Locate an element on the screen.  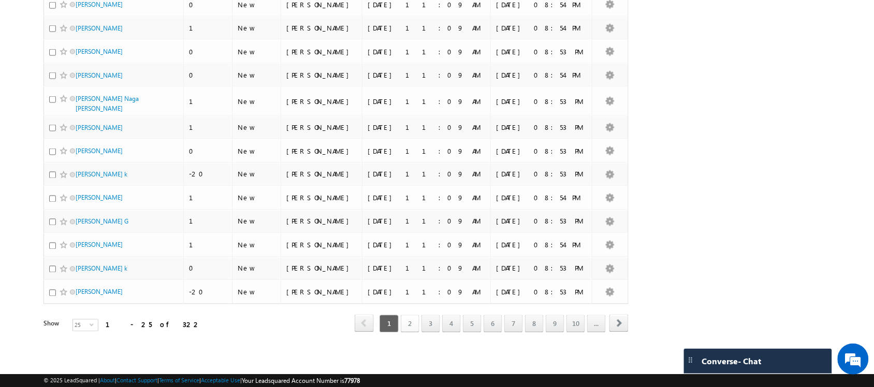
img: d_60004797649_company_0_60004797649 is located at coordinates (31, 61).